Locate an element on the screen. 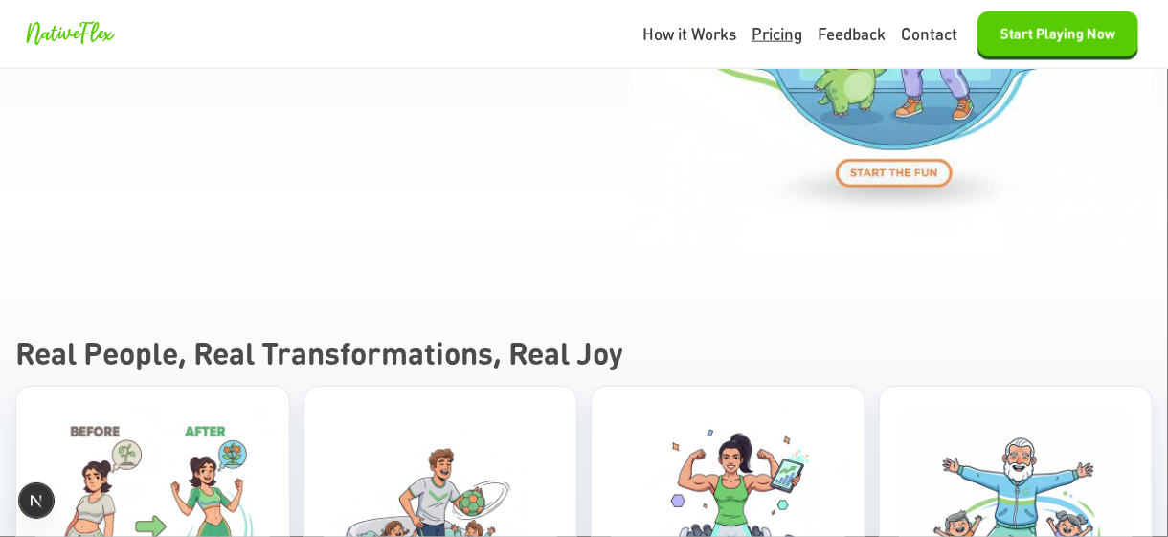  a: Contact is located at coordinates (929, 34).